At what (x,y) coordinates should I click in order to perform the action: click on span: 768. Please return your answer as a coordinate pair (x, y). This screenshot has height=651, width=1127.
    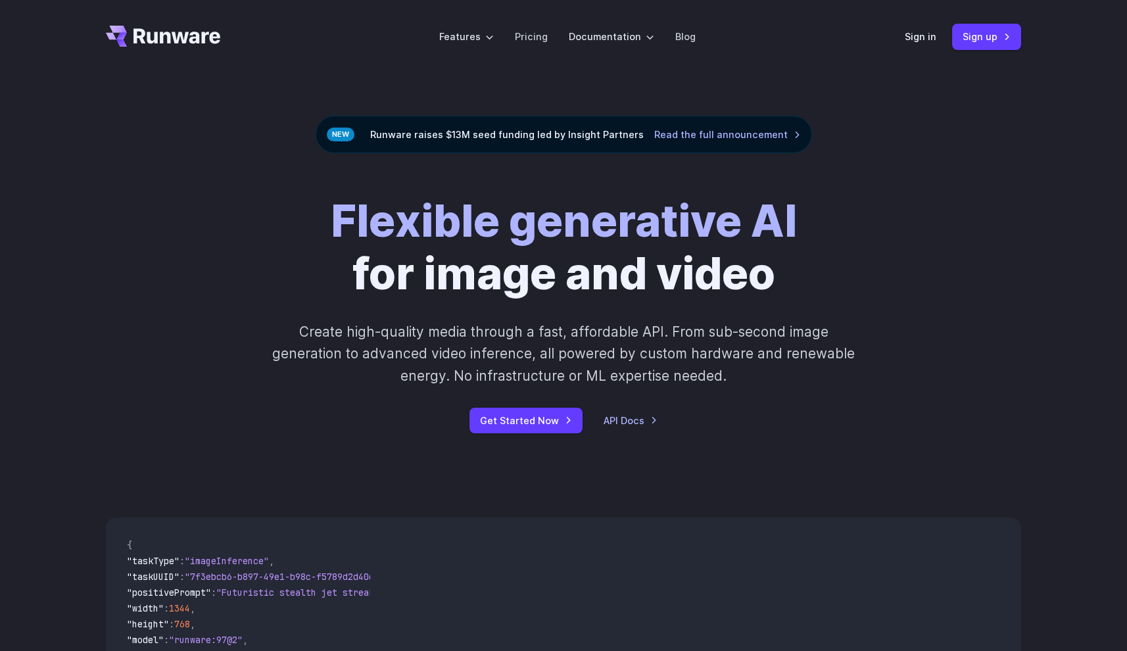
    Looking at the image, I should click on (182, 624).